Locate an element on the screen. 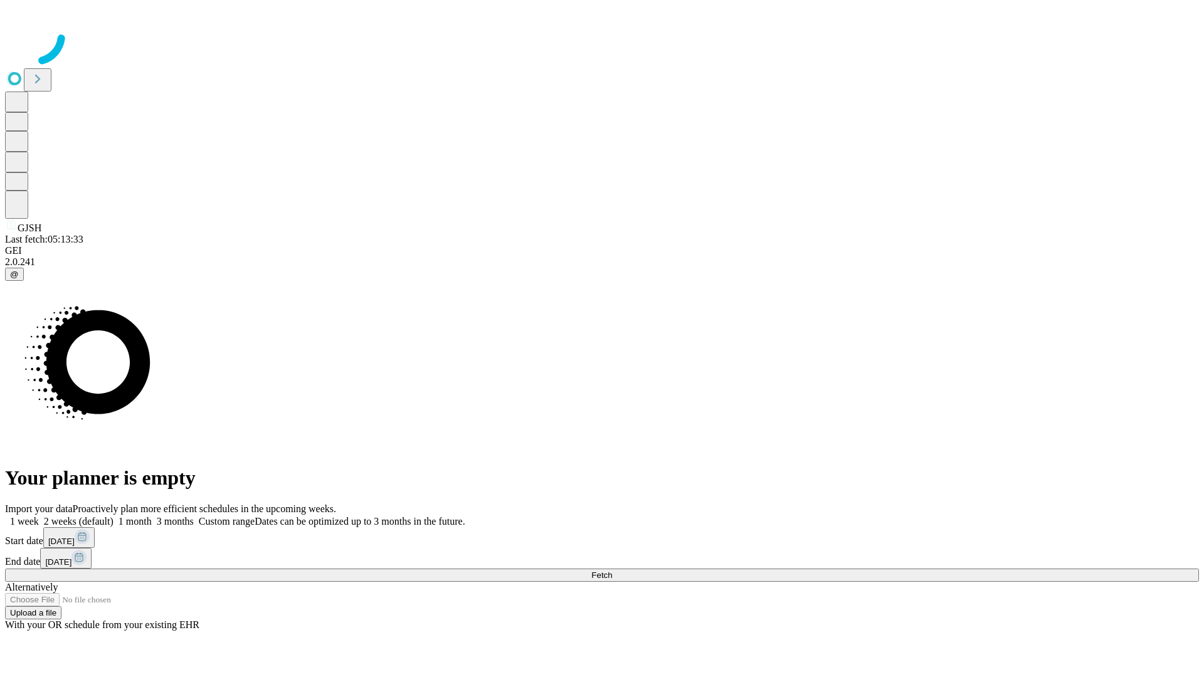 The image size is (1204, 677). span: 1 month is located at coordinates (135, 521).